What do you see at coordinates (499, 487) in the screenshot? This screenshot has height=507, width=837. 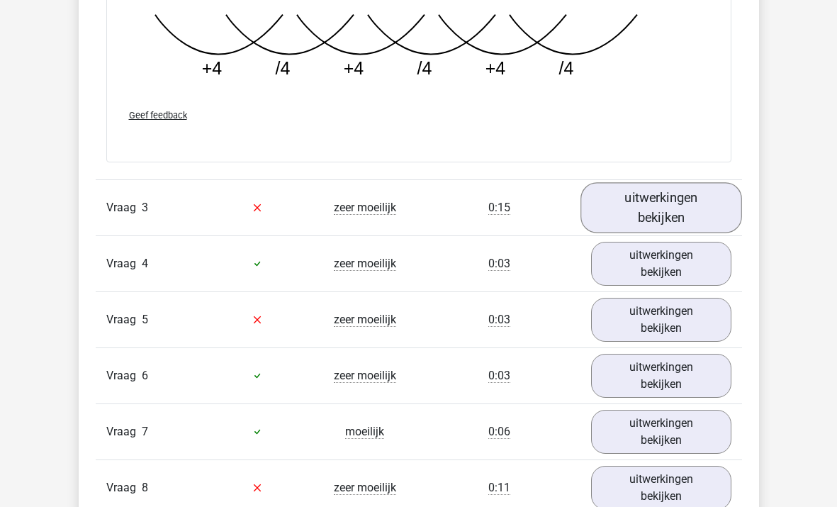 I see `span: 0:11` at bounding box center [499, 487].